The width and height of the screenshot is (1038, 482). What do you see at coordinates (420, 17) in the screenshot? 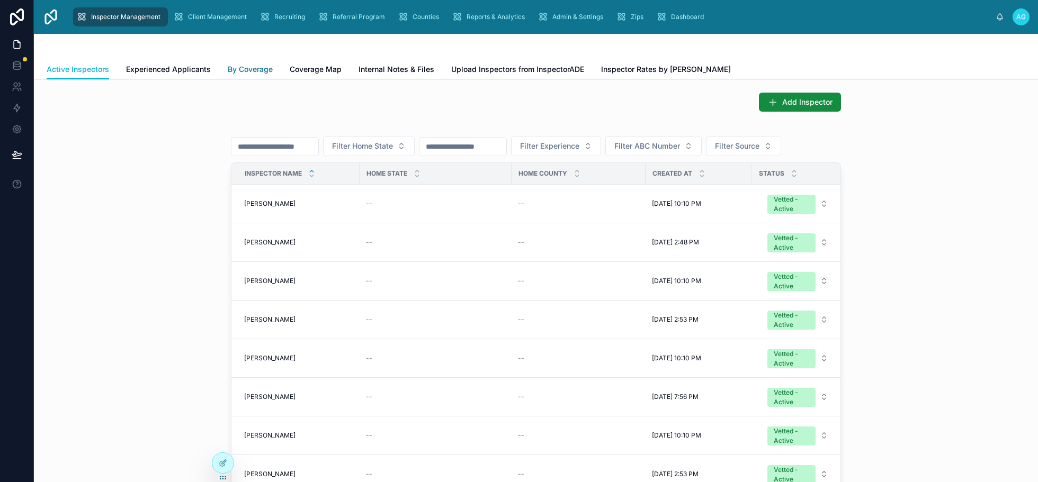
I see `a: Counties` at bounding box center [420, 17].